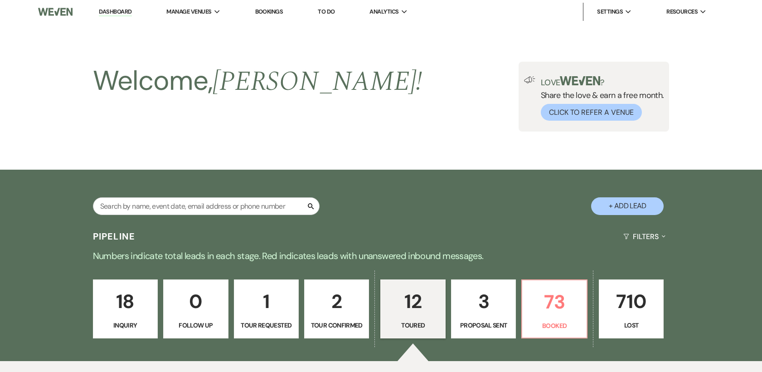 The height and width of the screenshot is (372, 762). Describe the element at coordinates (412, 301) in the screenshot. I see `p: 12` at that location.